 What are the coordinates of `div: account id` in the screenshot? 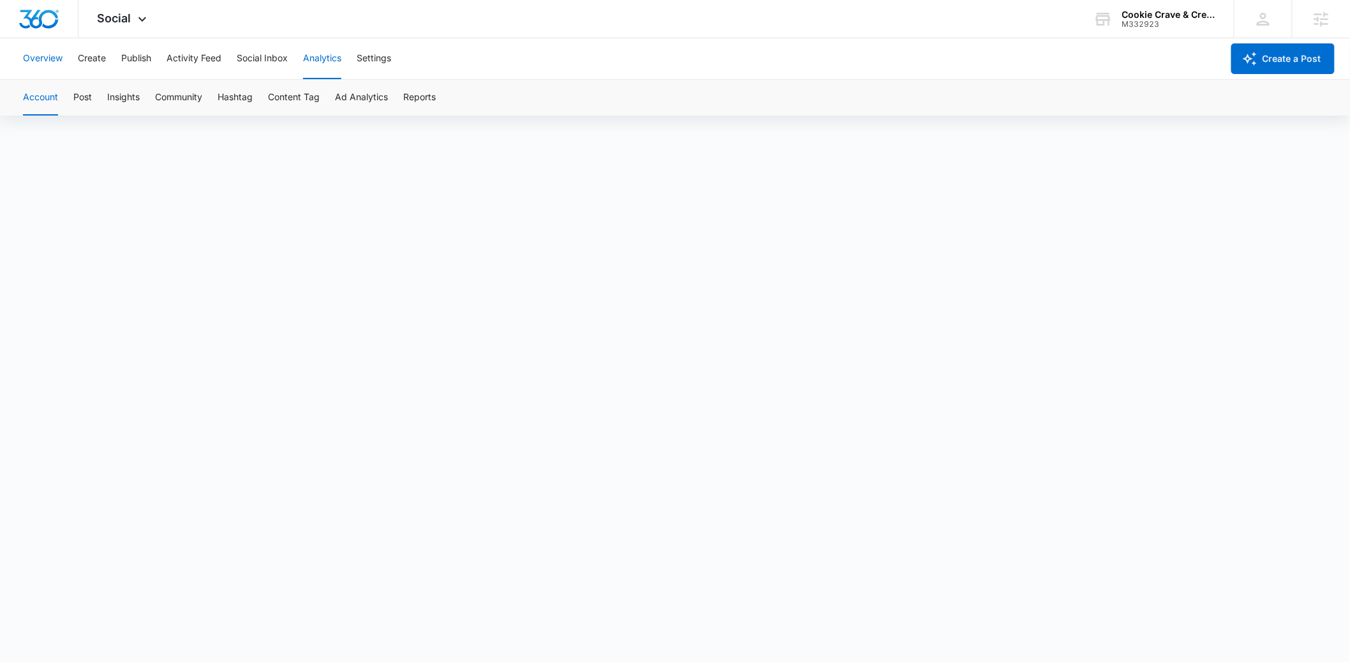 It's located at (1169, 24).